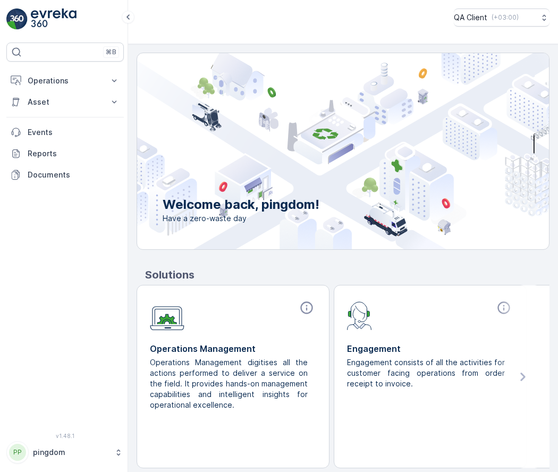  What do you see at coordinates (65, 132) in the screenshot?
I see `a: Events` at bounding box center [65, 132].